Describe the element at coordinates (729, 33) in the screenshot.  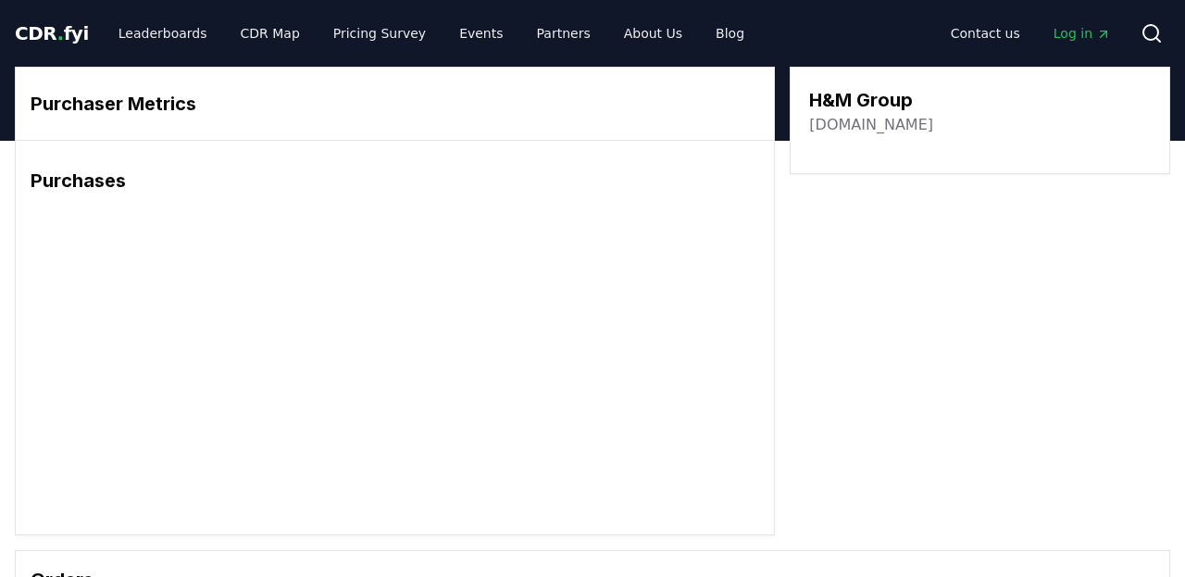
I see `a: Blog` at that location.